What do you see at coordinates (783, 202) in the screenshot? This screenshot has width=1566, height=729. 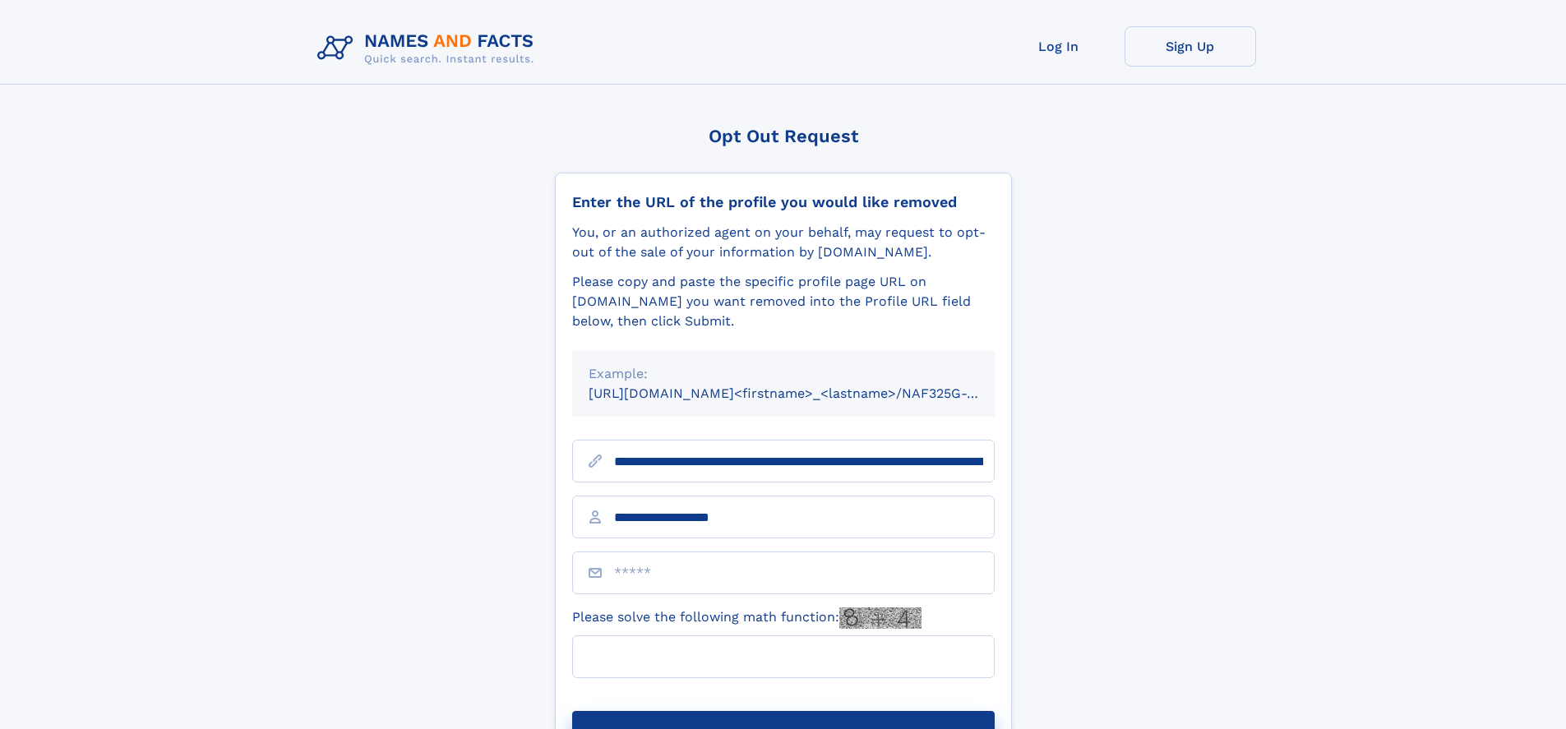 I see `div: Enter the URL of the profile you would like removed` at bounding box center [783, 202].